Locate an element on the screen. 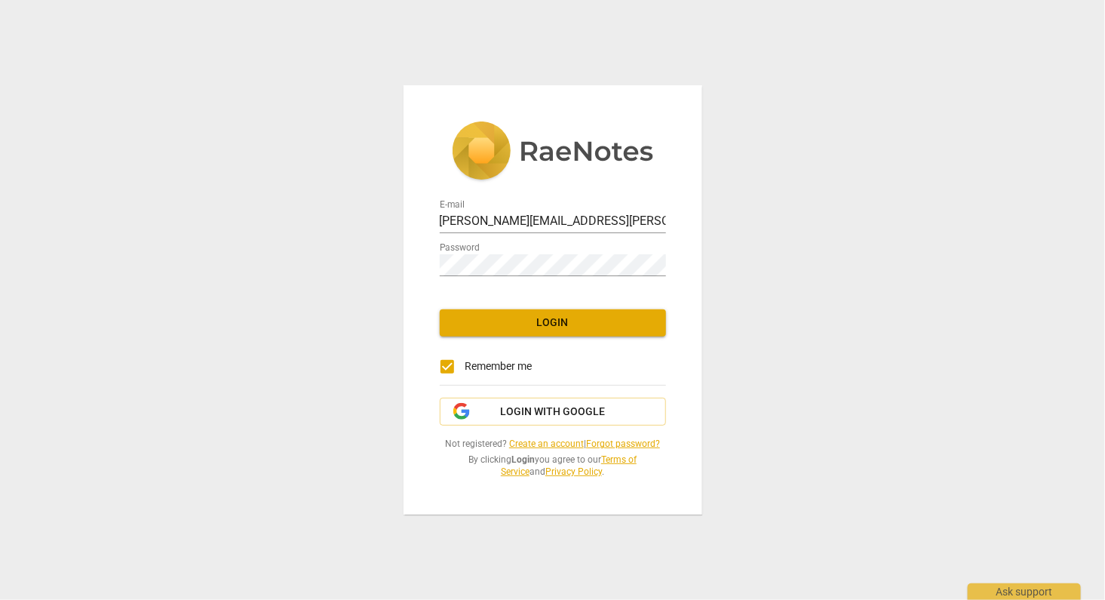  div: Ask support is located at coordinates (1024, 591).